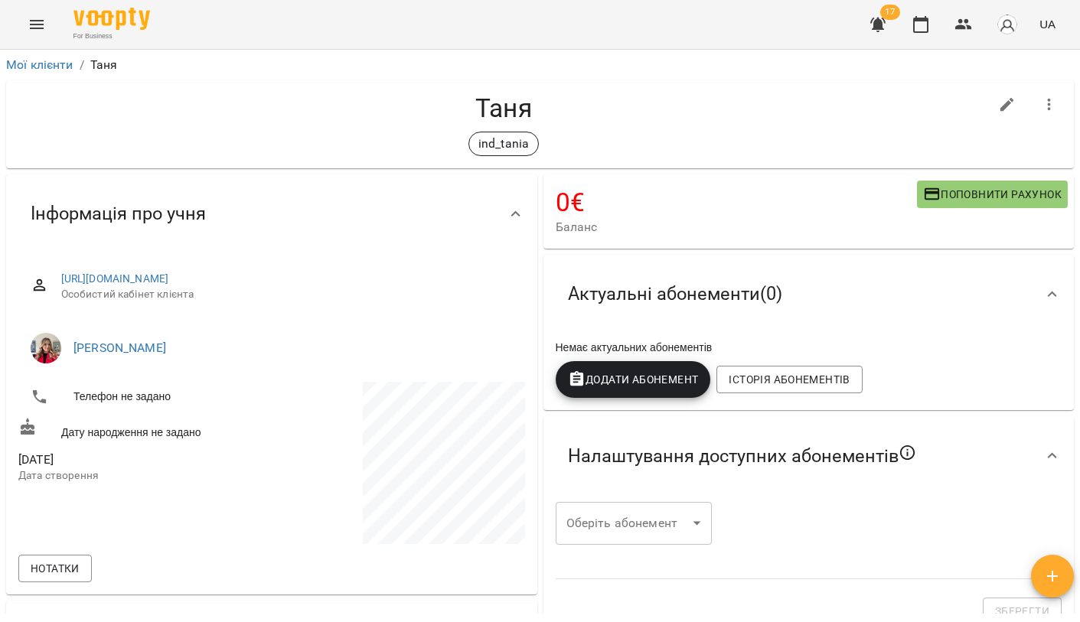  I want to click on button: Нотатки, so click(55, 569).